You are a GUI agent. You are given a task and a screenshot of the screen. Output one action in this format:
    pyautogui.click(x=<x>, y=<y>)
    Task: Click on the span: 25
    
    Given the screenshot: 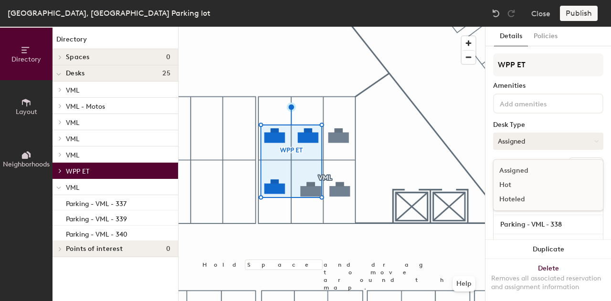 What is the action you would take?
    pyautogui.click(x=166, y=73)
    